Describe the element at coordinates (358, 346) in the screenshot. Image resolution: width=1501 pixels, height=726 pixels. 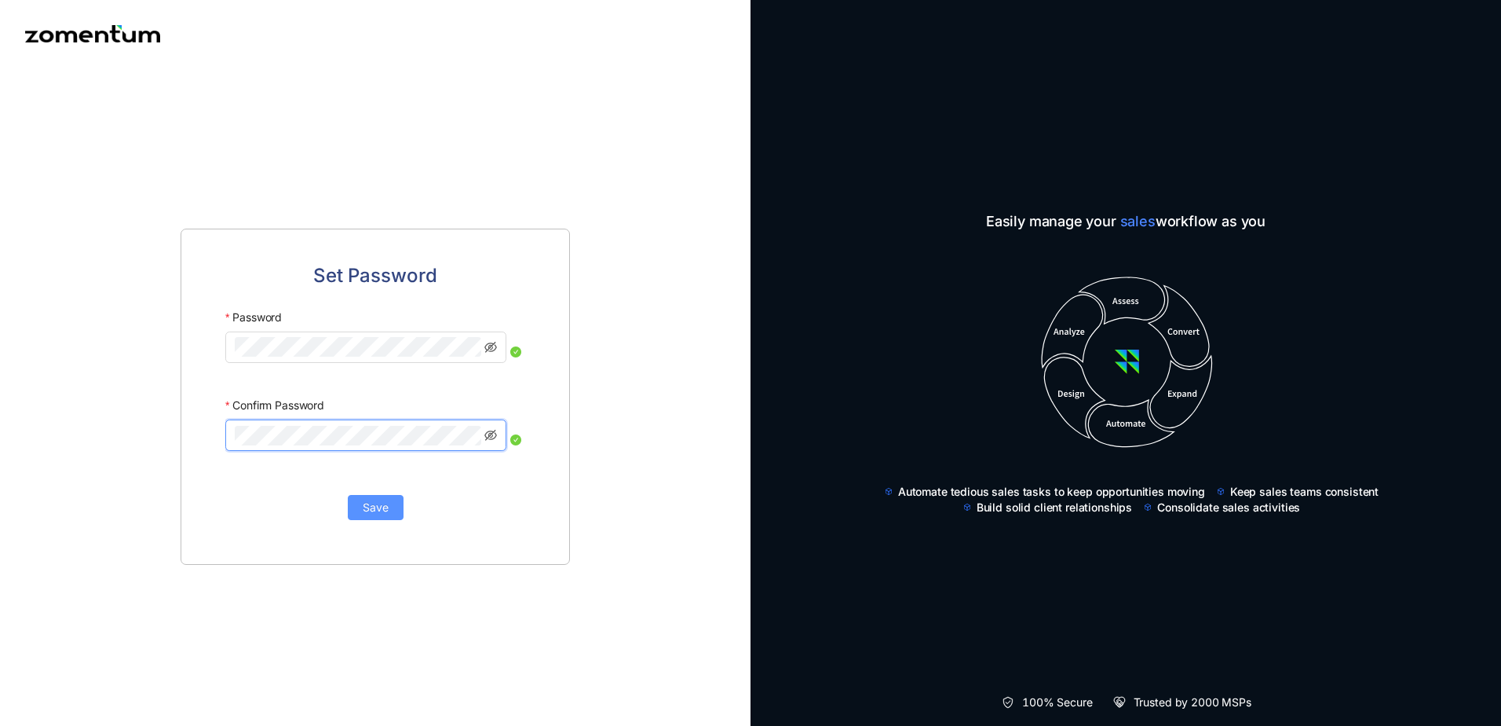
I see `input: Password` at that location.